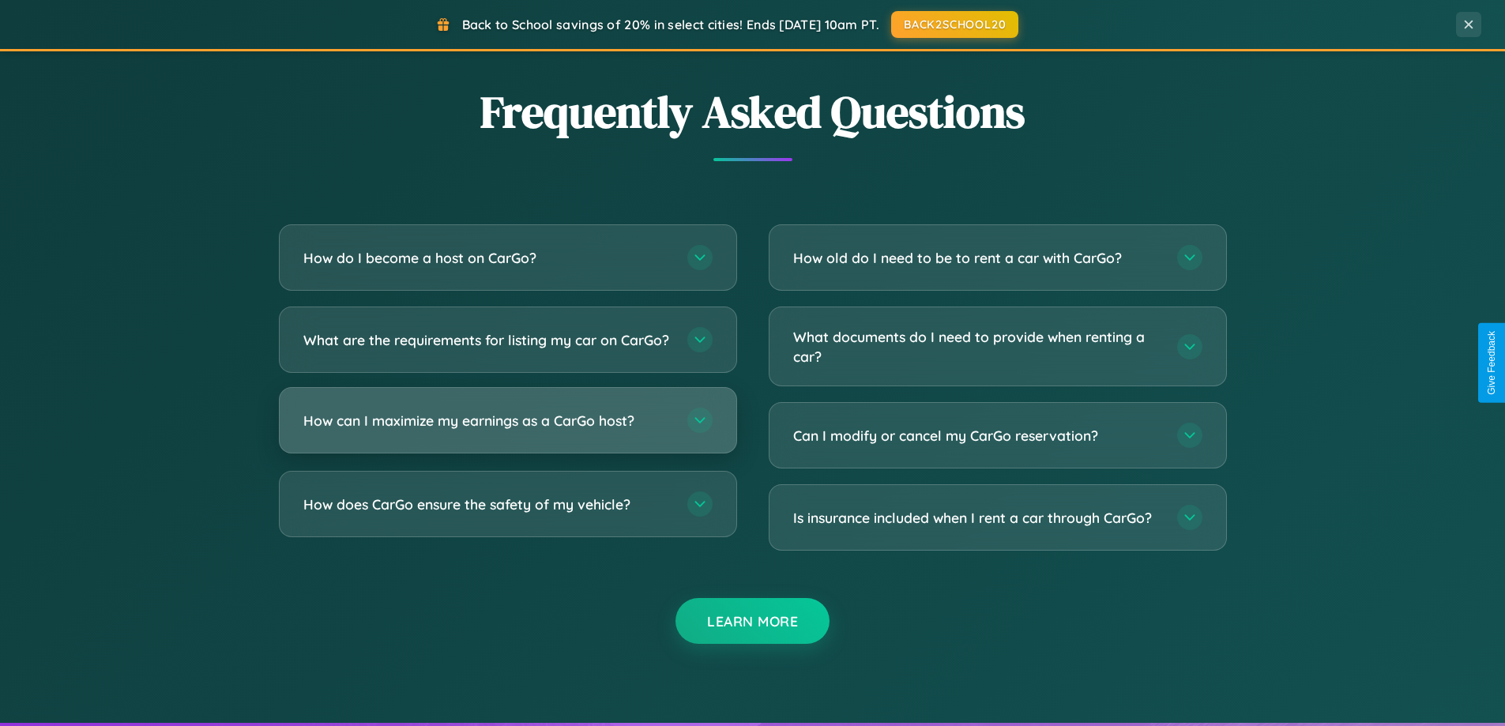  I want to click on h3: How old do I need to be to rent a car with CarGo?, so click(977, 258).